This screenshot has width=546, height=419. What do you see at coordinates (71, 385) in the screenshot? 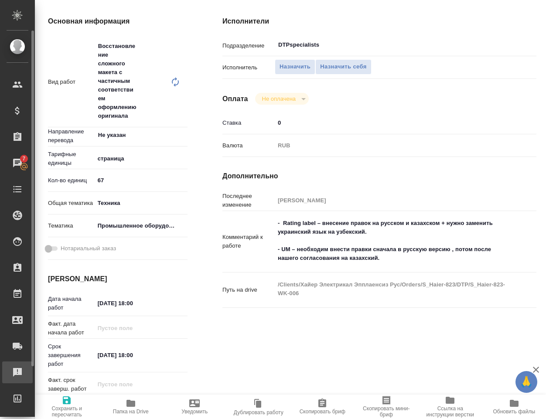
I see `p: Факт. срок заверш. работ` at bounding box center [71, 385].